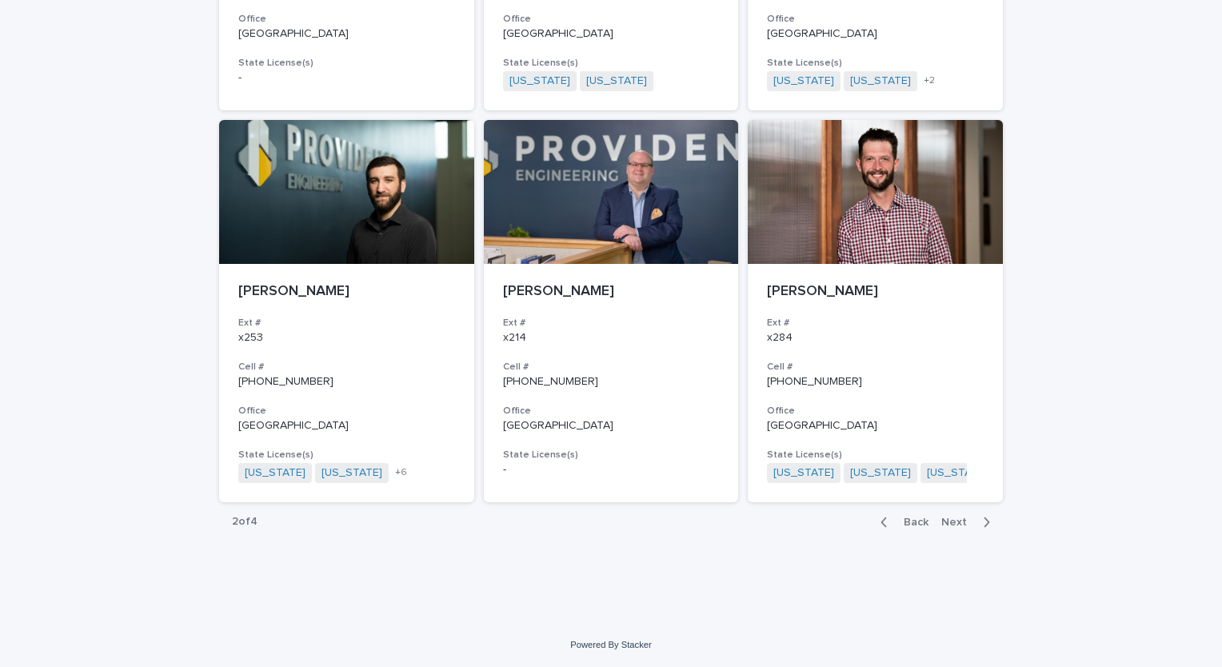  I want to click on p: 2 of 4, so click(245, 521).